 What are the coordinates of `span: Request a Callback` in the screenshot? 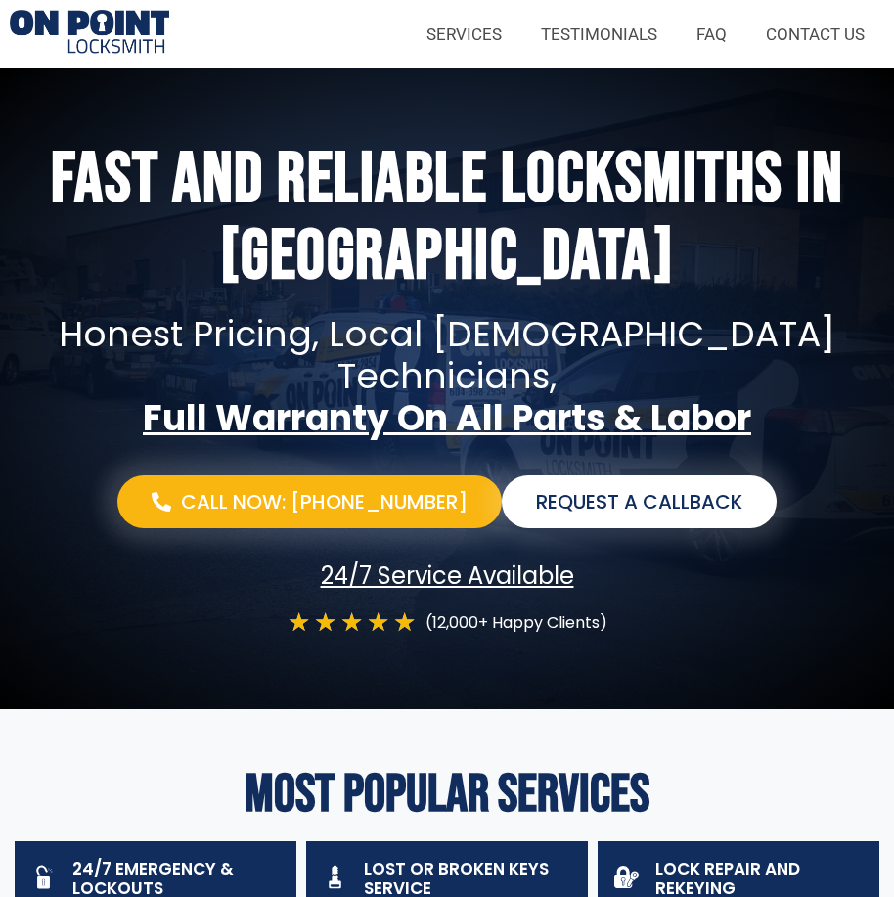 It's located at (639, 502).